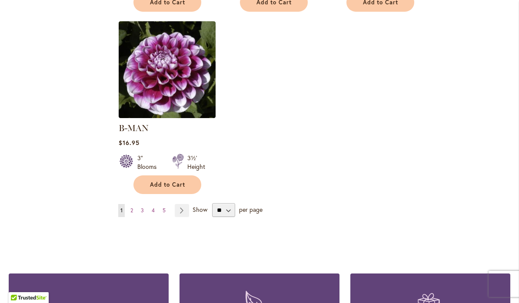  What do you see at coordinates (196, 163) in the screenshot?
I see `div: 3½' Height` at bounding box center [196, 163].